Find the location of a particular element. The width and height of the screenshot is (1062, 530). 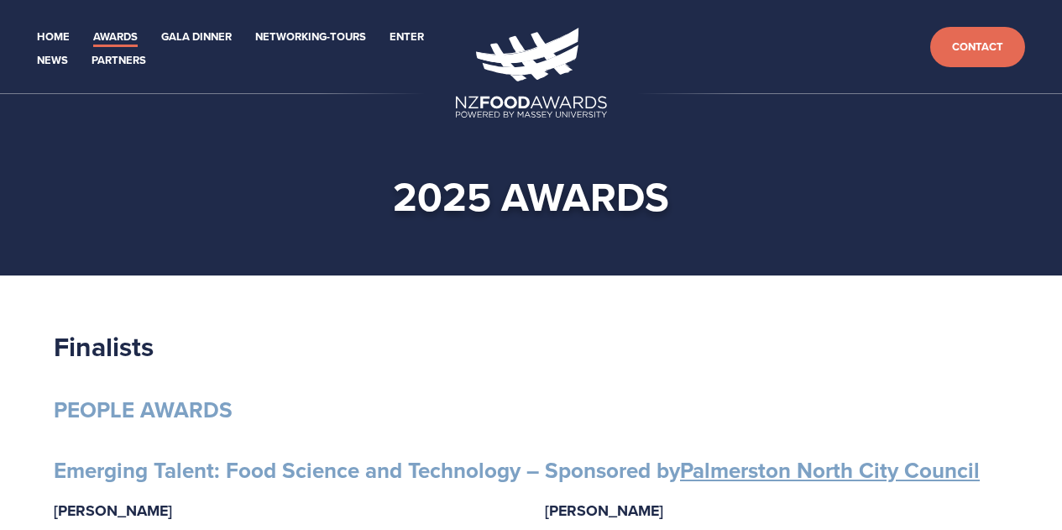

a: Awards is located at coordinates (115, 37).